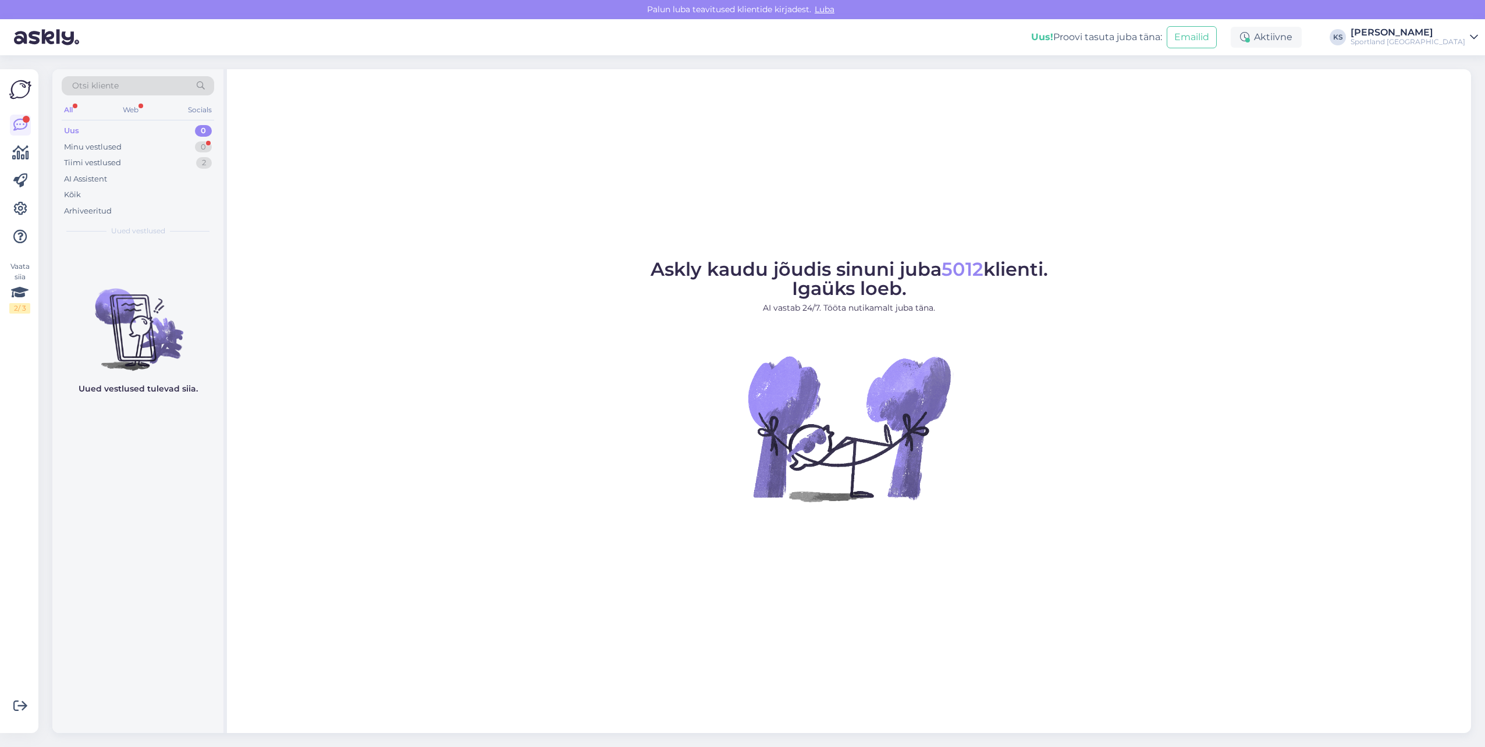 Image resolution: width=1485 pixels, height=747 pixels. Describe the element at coordinates (1266, 37) in the screenshot. I see `div: Aktiivne` at that location.